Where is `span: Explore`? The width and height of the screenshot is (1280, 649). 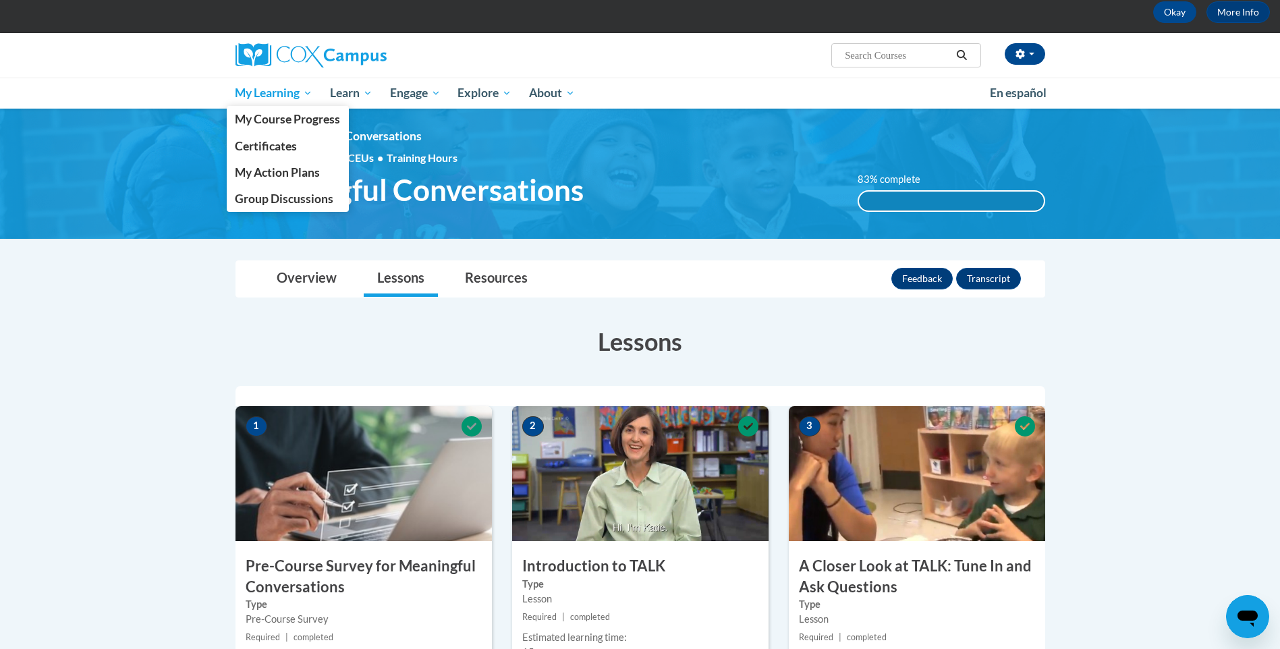
span: Explore is located at coordinates (485, 93).